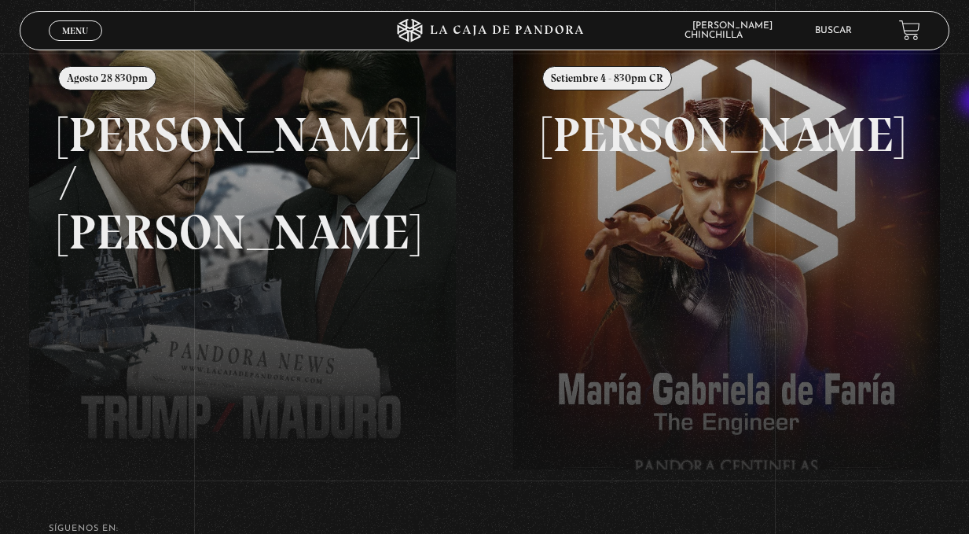 Image resolution: width=969 pixels, height=534 pixels. Describe the element at coordinates (910, 30) in the screenshot. I see `a: View your shopping cart` at that location.